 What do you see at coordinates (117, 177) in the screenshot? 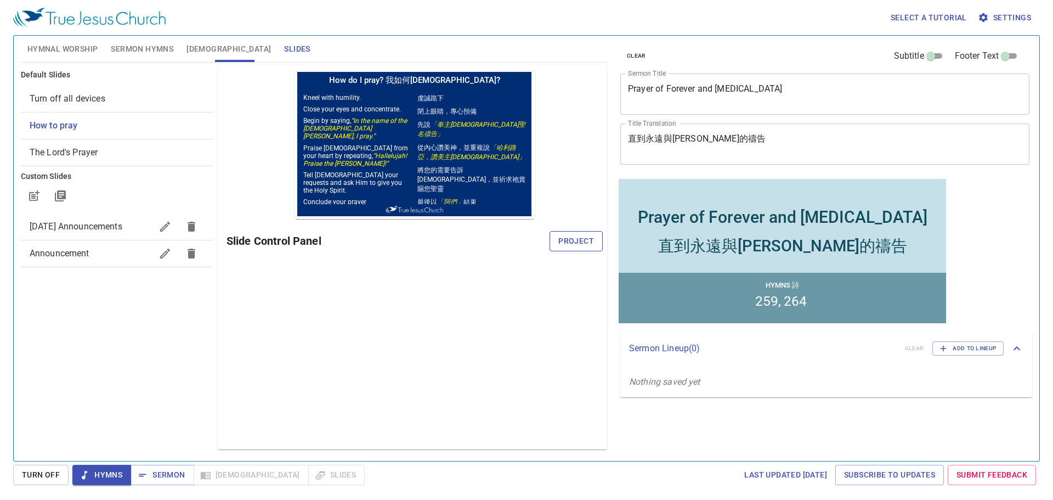
I see `h6: Custom Slides` at bounding box center [117, 177].